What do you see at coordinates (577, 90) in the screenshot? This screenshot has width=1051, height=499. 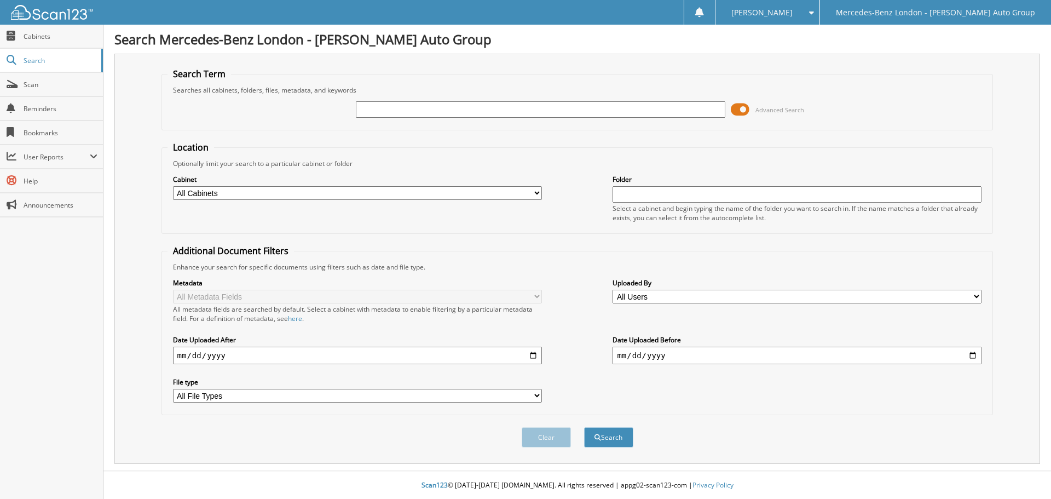 I see `div: Searches all cabinets, folders, files, metadata, and keywords` at bounding box center [577, 90].